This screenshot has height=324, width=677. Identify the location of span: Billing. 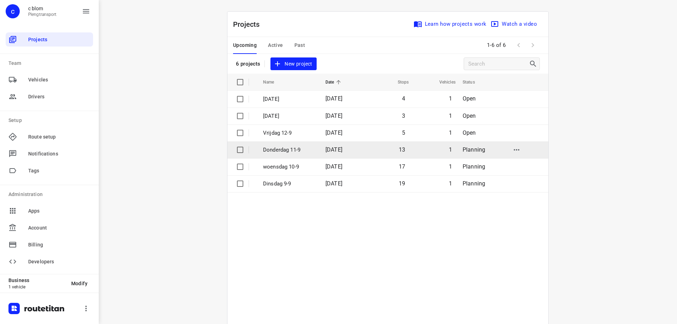
(59, 245).